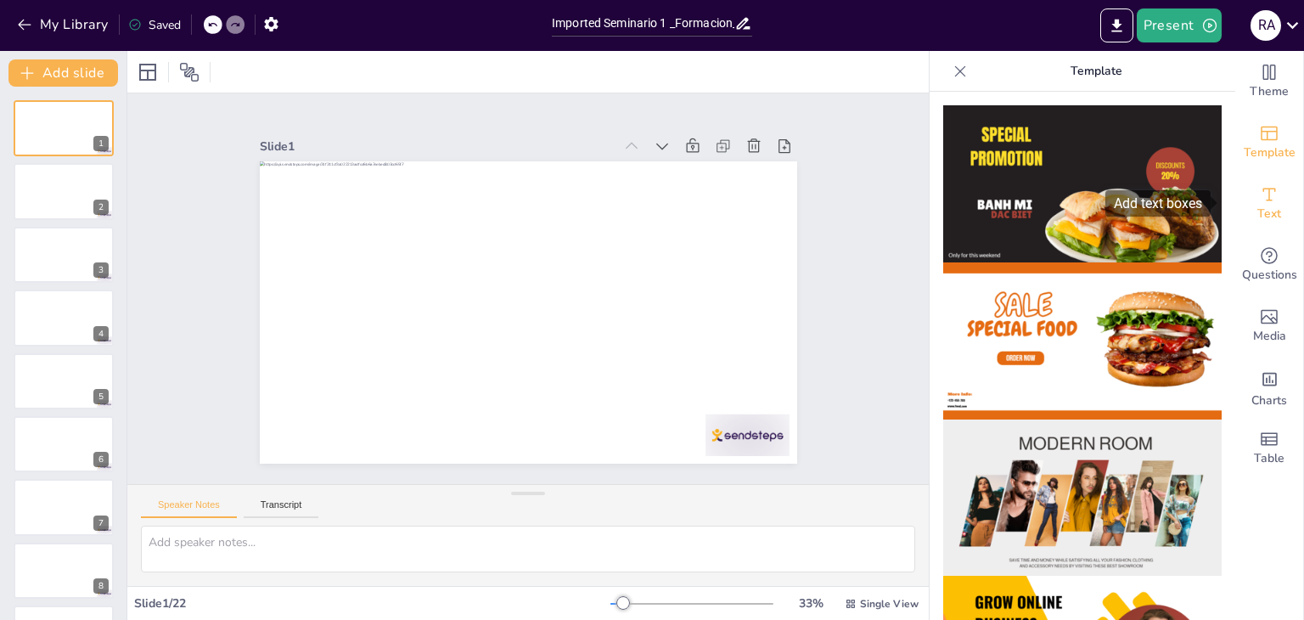  What do you see at coordinates (1269, 275) in the screenshot?
I see `span: Questions` at bounding box center [1269, 275].